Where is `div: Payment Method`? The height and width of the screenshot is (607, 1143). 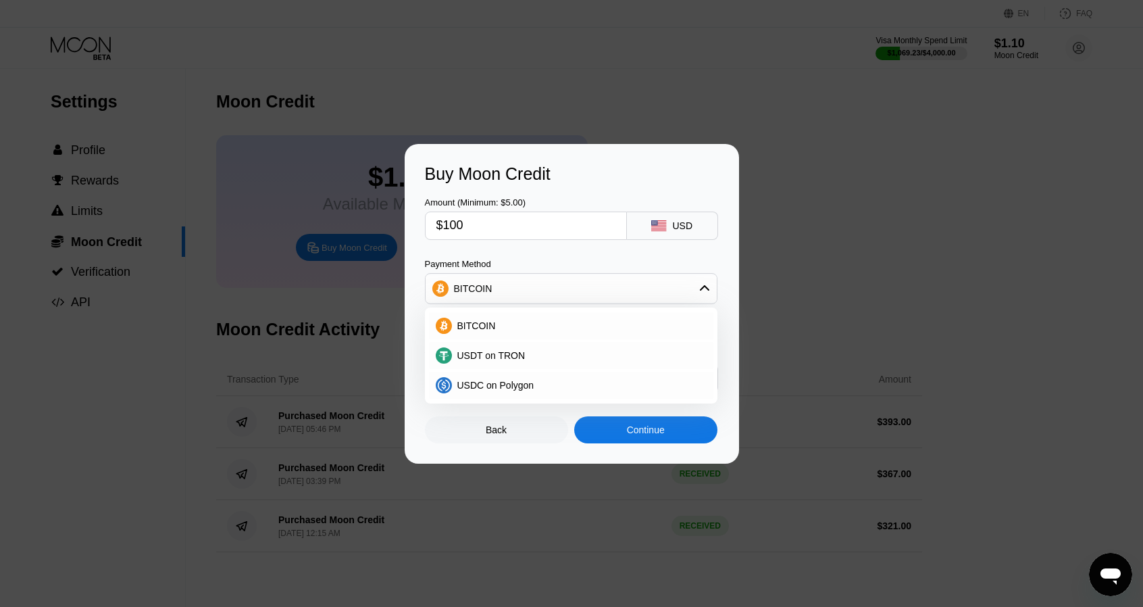
div: Payment Method is located at coordinates (571, 264).